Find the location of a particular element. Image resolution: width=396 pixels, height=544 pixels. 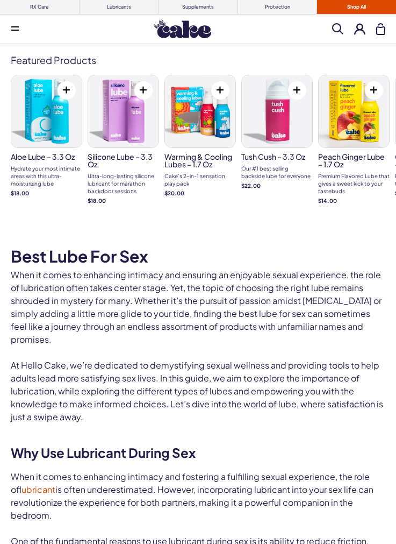

strong: $20.00 is located at coordinates (200, 193).